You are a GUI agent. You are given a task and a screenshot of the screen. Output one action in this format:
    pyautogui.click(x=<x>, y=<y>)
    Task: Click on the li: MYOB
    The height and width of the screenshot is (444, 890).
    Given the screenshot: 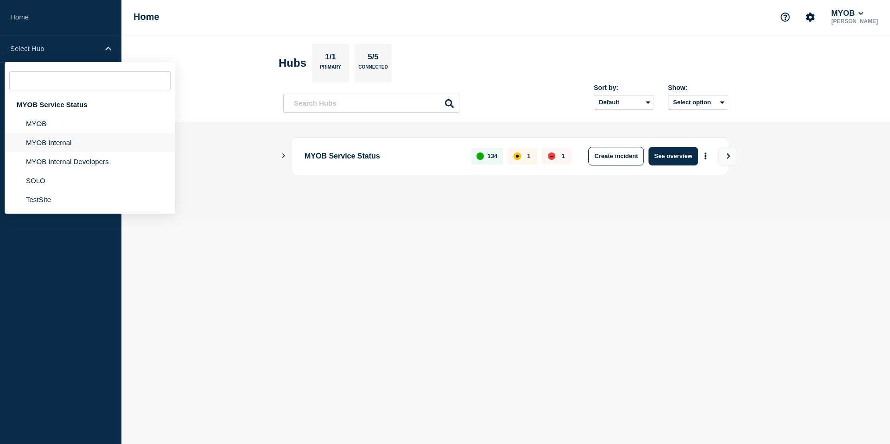 What is the action you would take?
    pyautogui.click(x=90, y=123)
    